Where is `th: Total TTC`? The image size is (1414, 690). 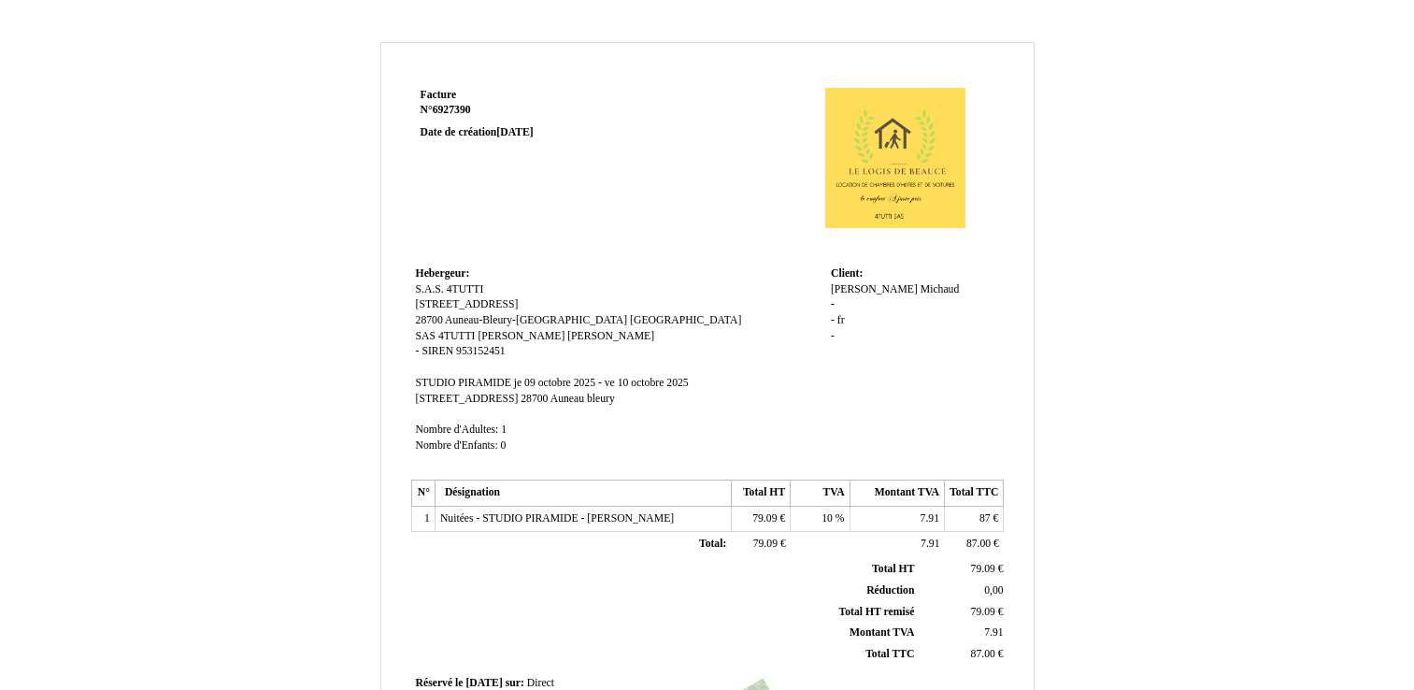
th: Total TTC is located at coordinates (974, 493).